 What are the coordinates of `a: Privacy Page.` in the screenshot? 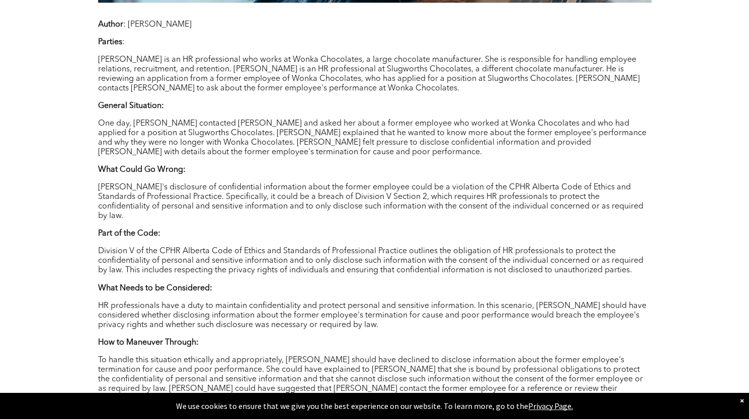 It's located at (550, 406).